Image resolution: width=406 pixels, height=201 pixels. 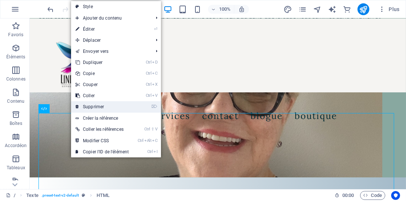 I want to click on button: Usercentrics, so click(x=395, y=196).